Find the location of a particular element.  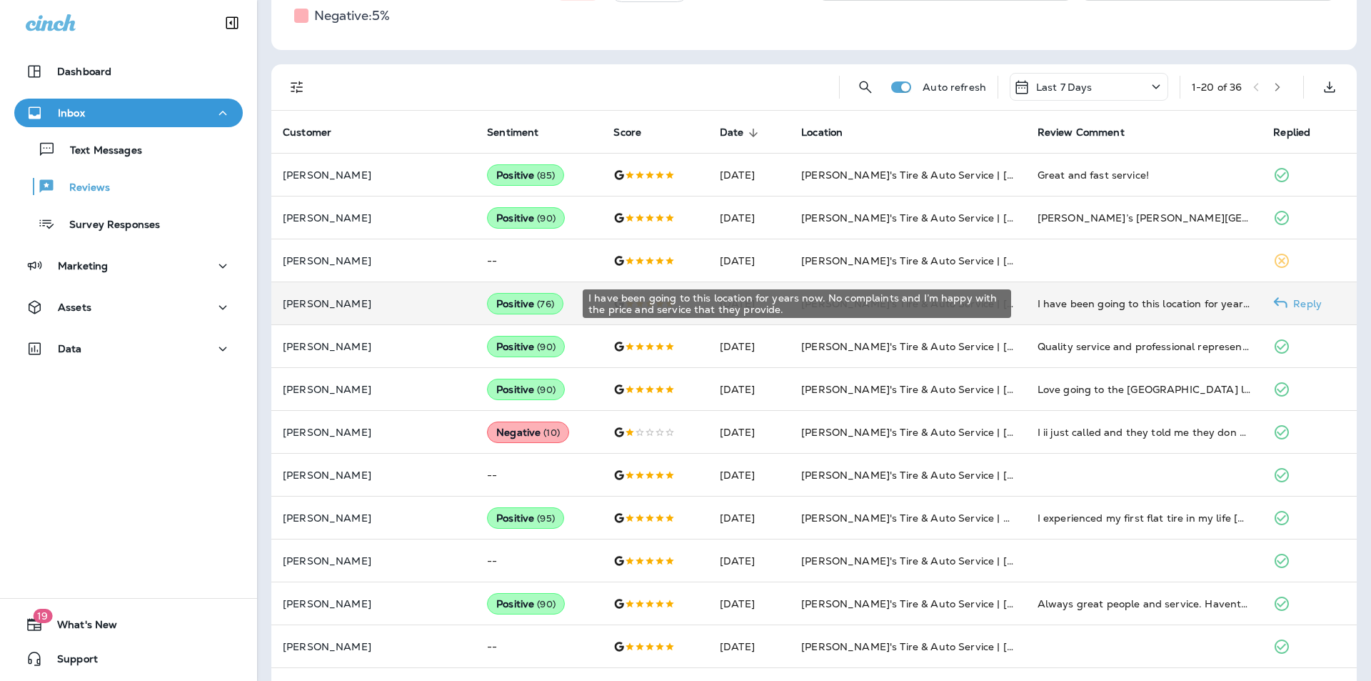

button: Text Messages is located at coordinates (129, 149).